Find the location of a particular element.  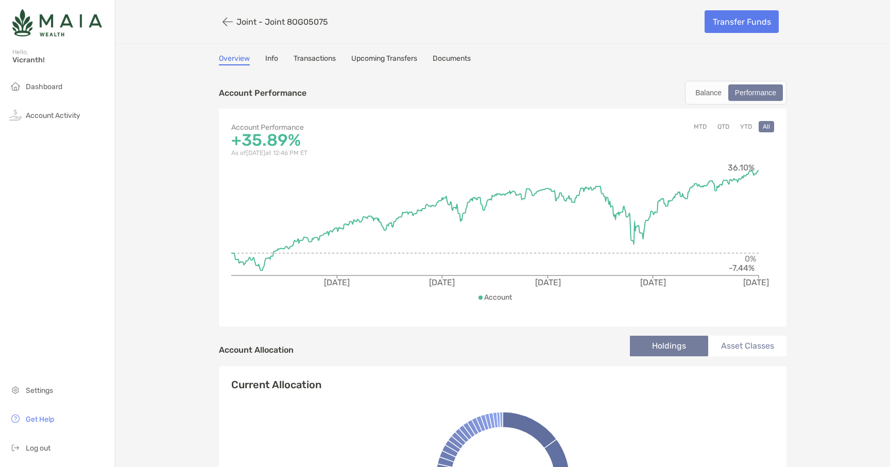

div: Balance is located at coordinates (708, 93).